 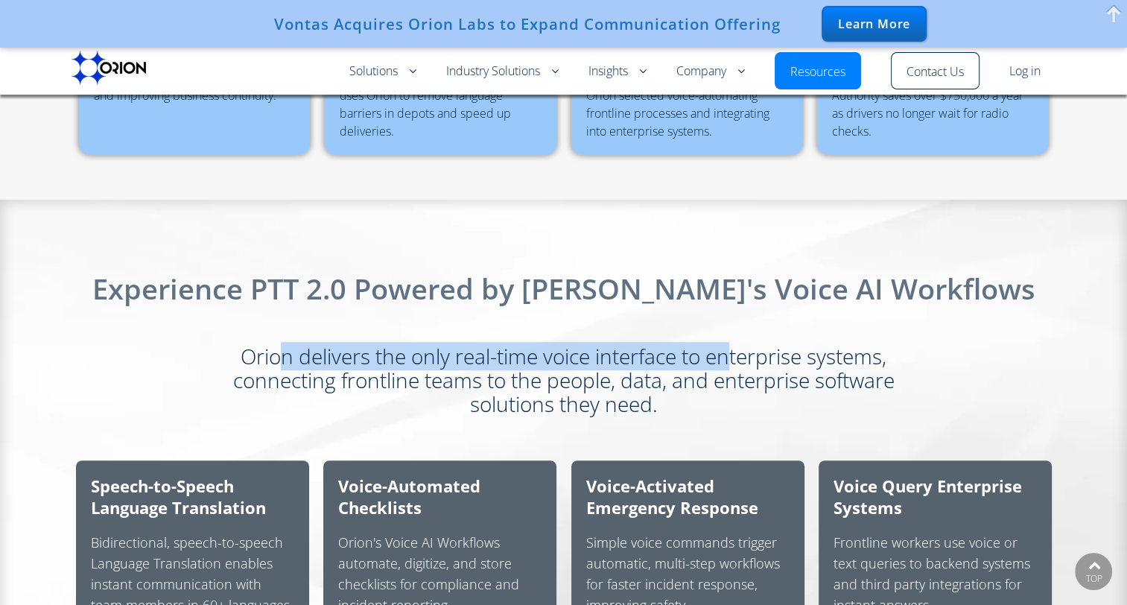 What do you see at coordinates (687, 497) in the screenshot?
I see `h3: Voice-Activated Emergency Response` at bounding box center [687, 497].